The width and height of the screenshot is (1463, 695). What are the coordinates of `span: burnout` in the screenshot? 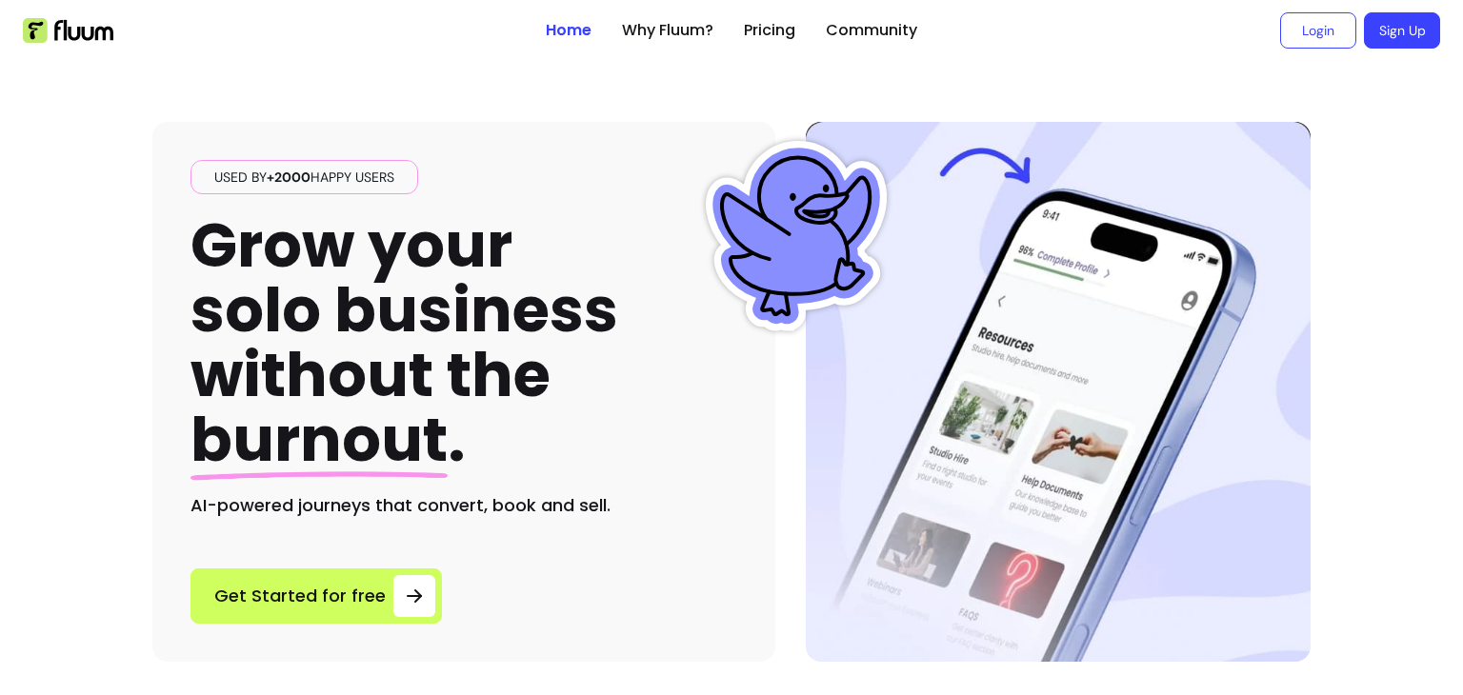 It's located at (319, 439).